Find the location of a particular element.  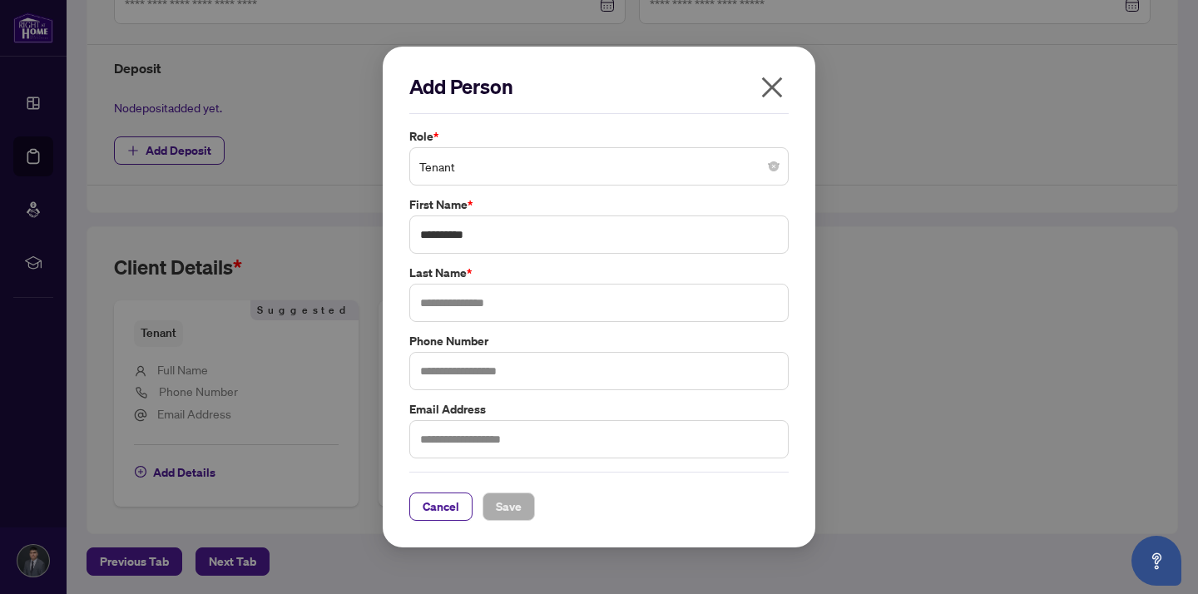

label: Email Address is located at coordinates (599, 409).